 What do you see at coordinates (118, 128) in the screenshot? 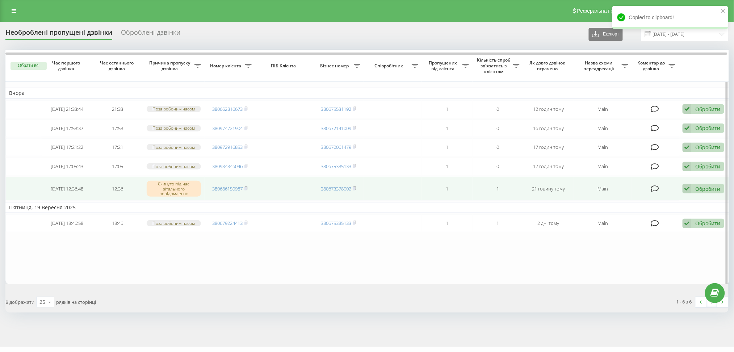
I see `td: 17:58` at bounding box center [118, 128].